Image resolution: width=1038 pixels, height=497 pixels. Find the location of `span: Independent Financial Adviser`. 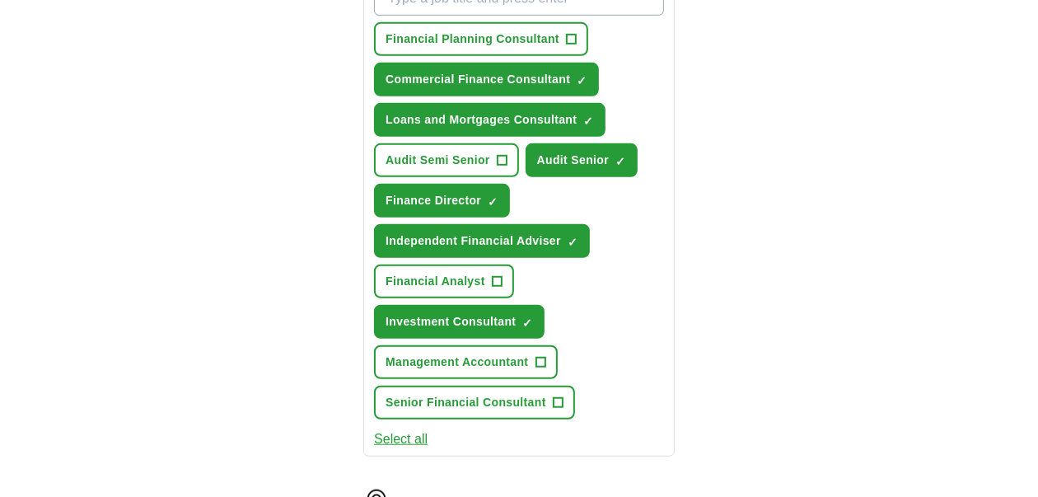

span: Independent Financial Adviser is located at coordinates (473, 241).